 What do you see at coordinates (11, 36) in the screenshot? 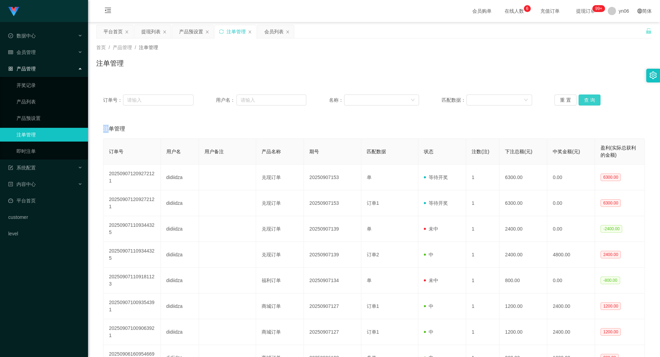
I see `i: 图标: check-circle-o` at bounding box center [11, 36].